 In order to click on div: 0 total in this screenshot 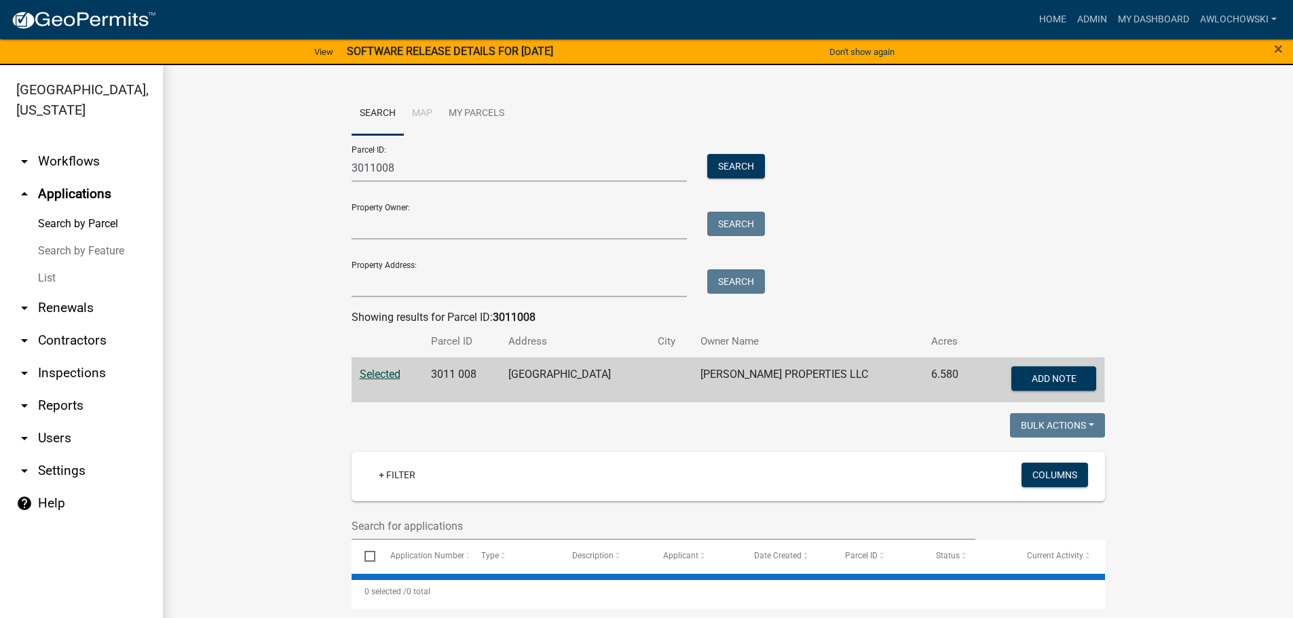, I will do `click(728, 592)`.